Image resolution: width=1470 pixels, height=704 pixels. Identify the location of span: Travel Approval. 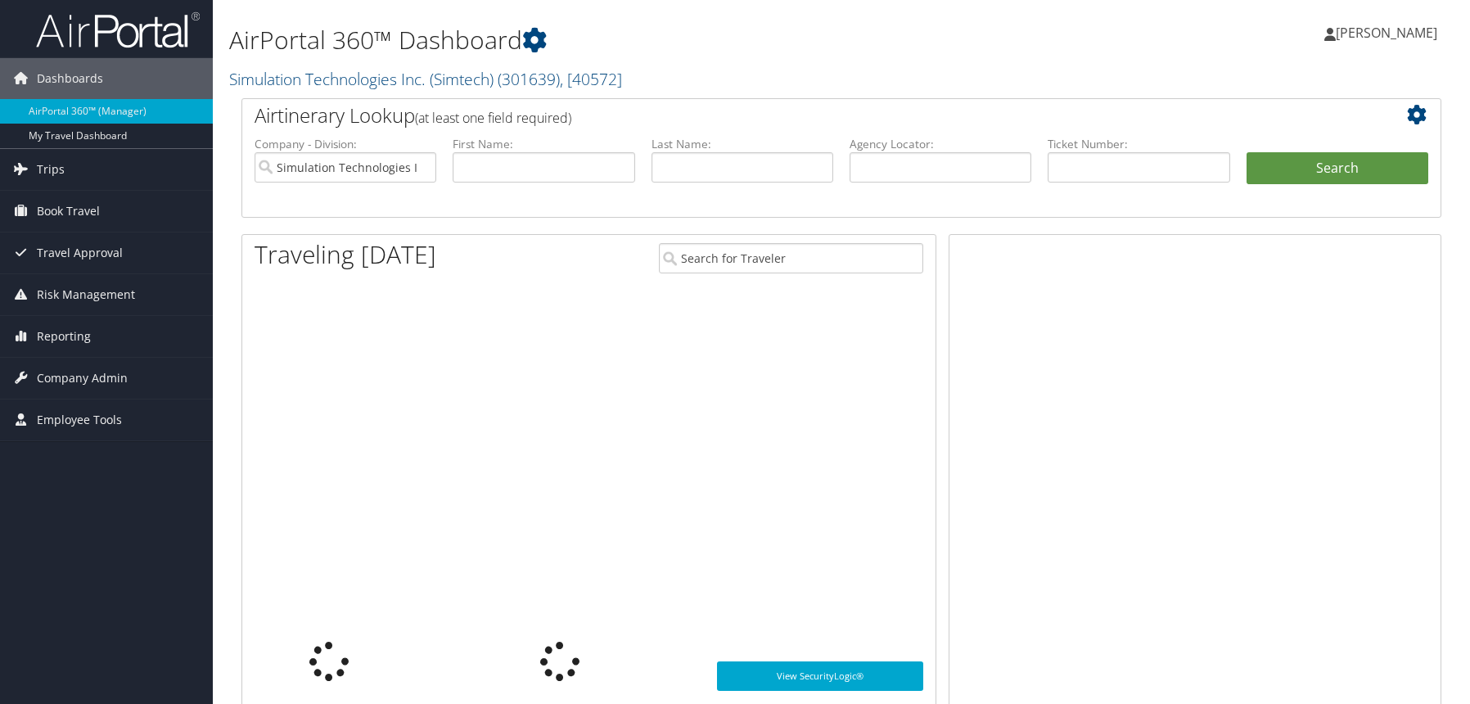
(79, 253).